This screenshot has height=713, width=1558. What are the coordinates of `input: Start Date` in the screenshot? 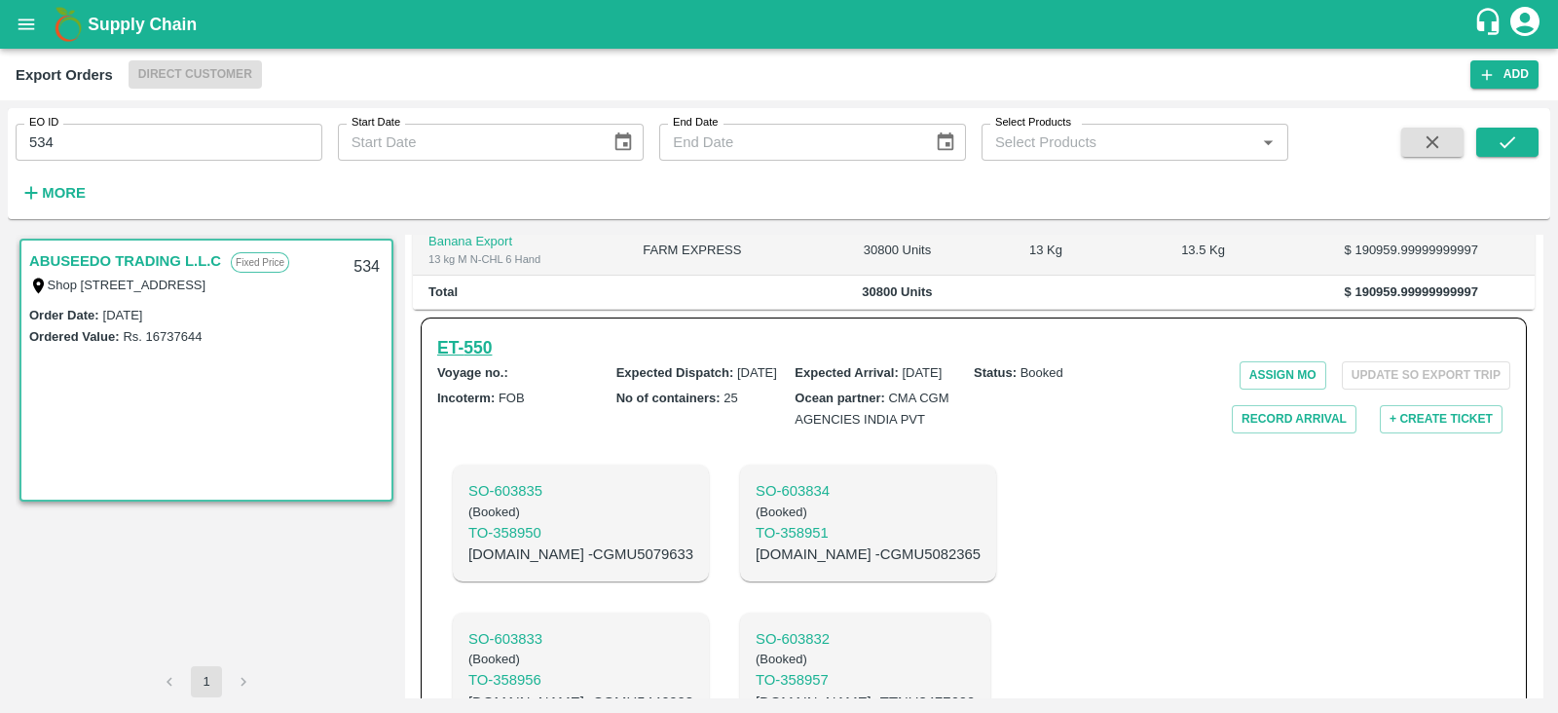 It's located at (467, 142).